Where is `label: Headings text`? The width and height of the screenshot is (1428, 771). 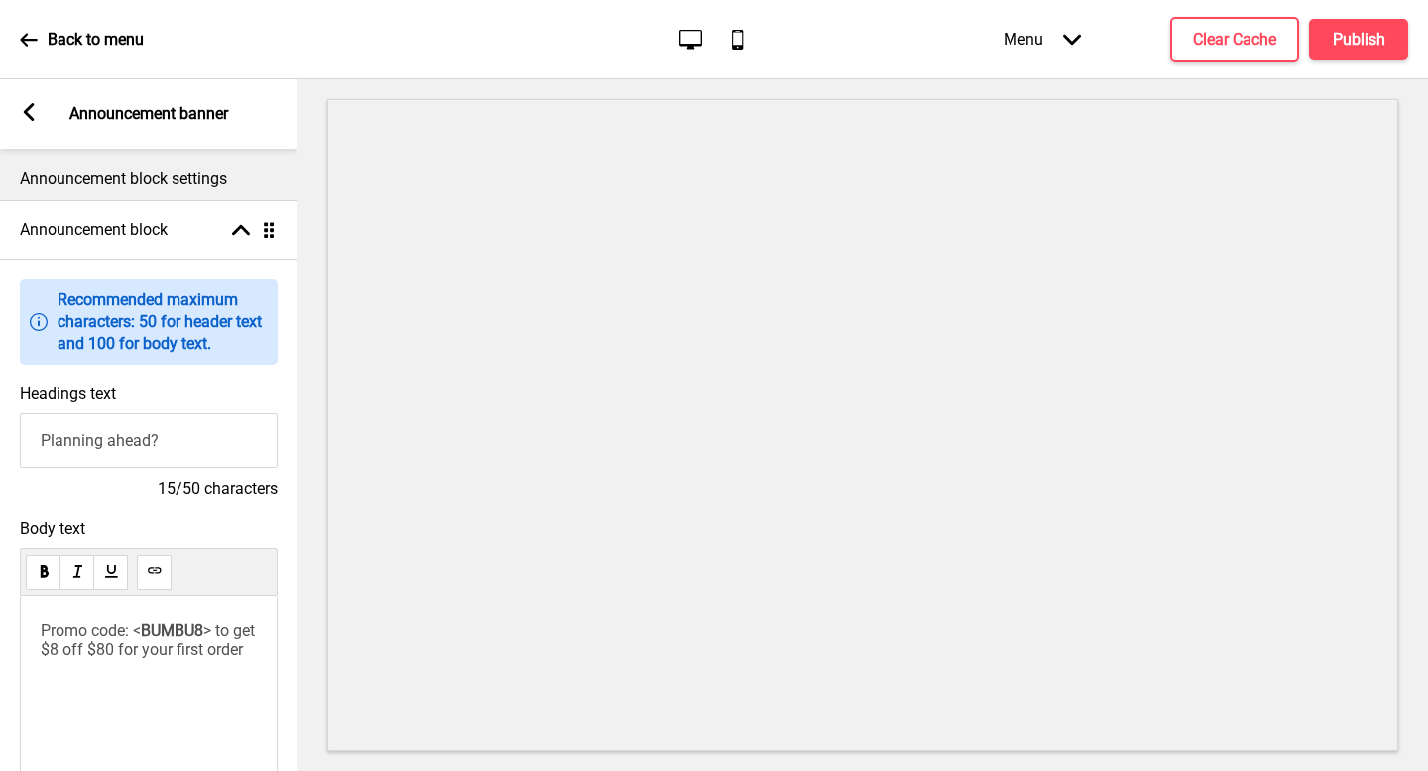 label: Headings text is located at coordinates (67, 394).